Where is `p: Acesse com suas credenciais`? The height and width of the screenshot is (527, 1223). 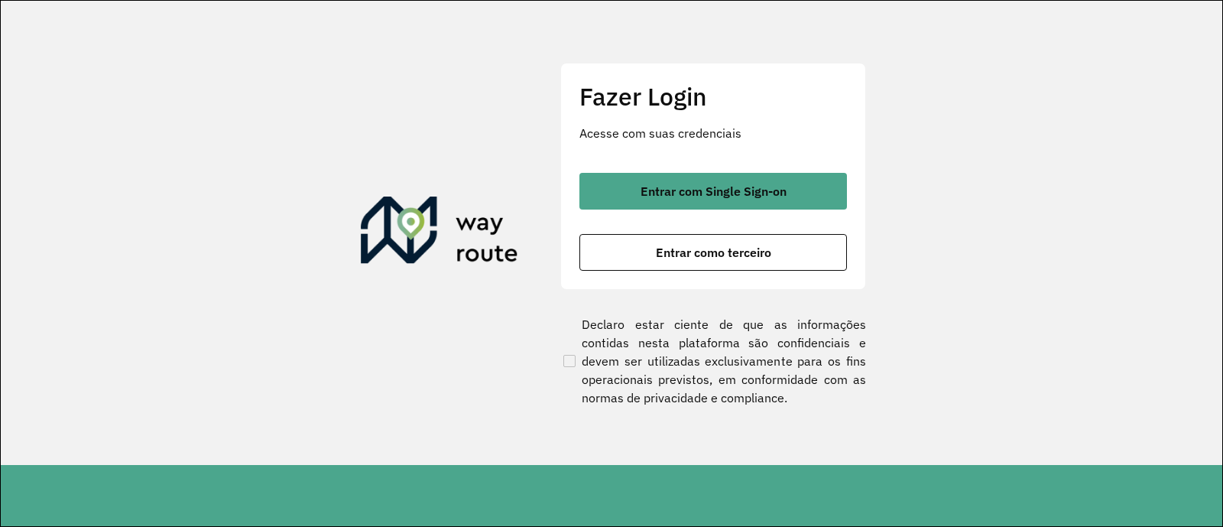
p: Acesse com suas credenciais is located at coordinates (713, 133).